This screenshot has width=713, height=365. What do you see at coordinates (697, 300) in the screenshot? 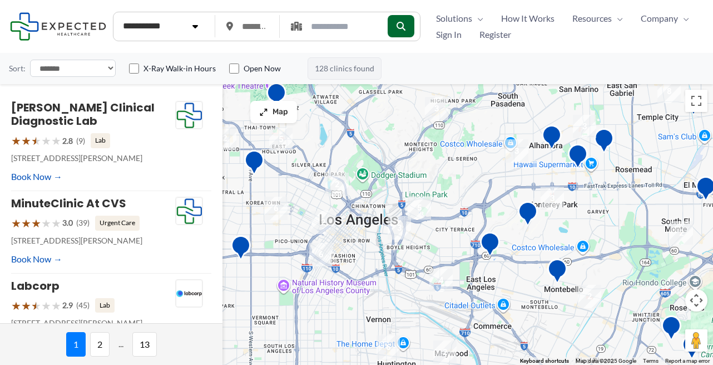
I see `button: Map camera controls` at bounding box center [697, 300].